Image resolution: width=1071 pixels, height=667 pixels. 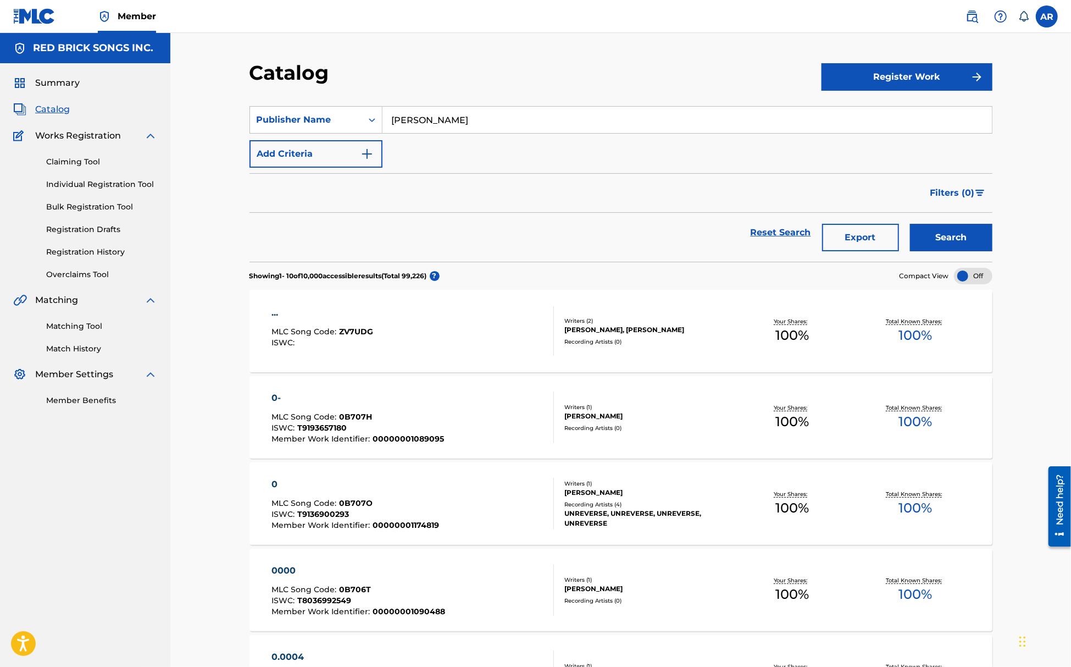 What do you see at coordinates (356, 503) in the screenshot?
I see `span: 0B707O` at bounding box center [356, 503].